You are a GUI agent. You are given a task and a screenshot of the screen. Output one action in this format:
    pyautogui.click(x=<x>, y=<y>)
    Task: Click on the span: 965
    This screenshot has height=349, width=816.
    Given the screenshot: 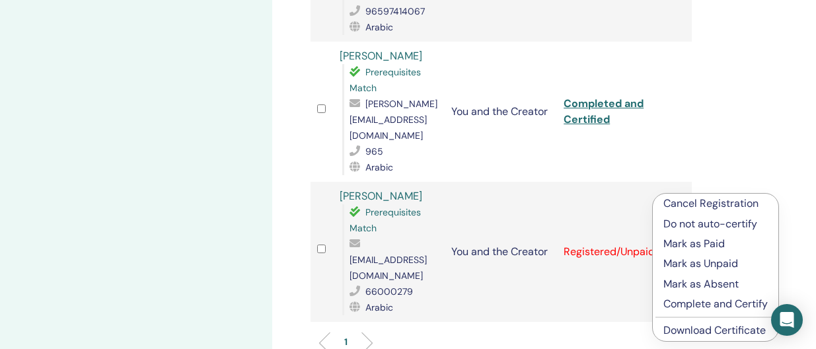 What is the action you would take?
    pyautogui.click(x=374, y=151)
    